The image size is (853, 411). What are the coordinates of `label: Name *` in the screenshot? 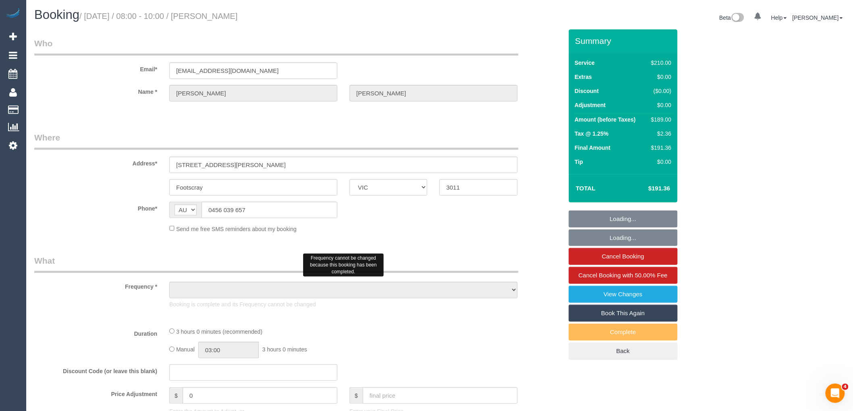 It's located at (95, 90).